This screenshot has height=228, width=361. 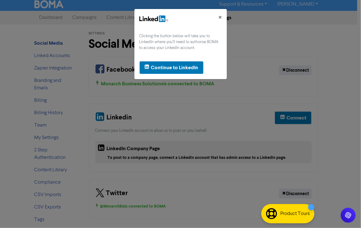 I want to click on div: Continue to LinkedIn, so click(x=175, y=68).